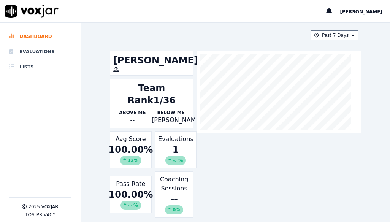  What do you see at coordinates (32, 11) in the screenshot?
I see `img: voxjar logo` at bounding box center [32, 11].